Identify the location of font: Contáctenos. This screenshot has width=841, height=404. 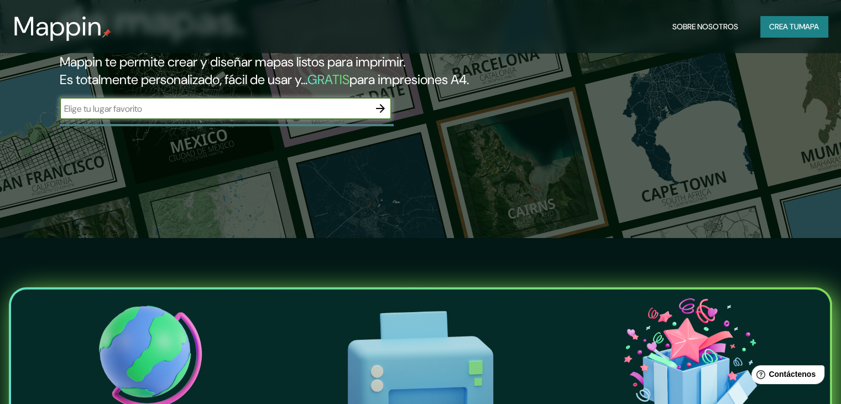
(49, 13).